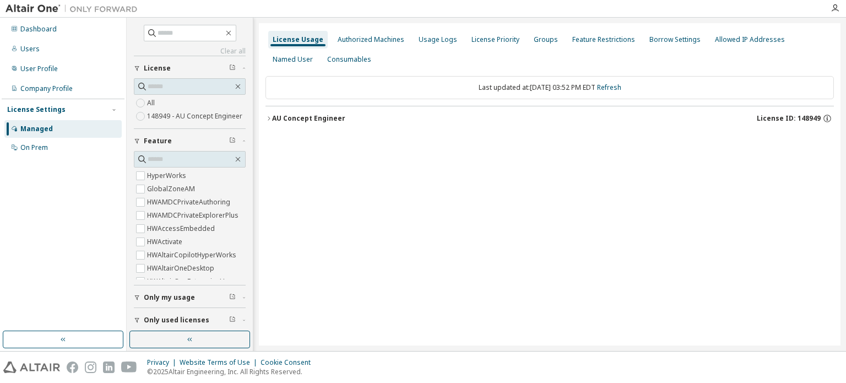 This screenshot has width=846, height=383. Describe the element at coordinates (129, 367) in the screenshot. I see `img: youtube.svg` at that location.